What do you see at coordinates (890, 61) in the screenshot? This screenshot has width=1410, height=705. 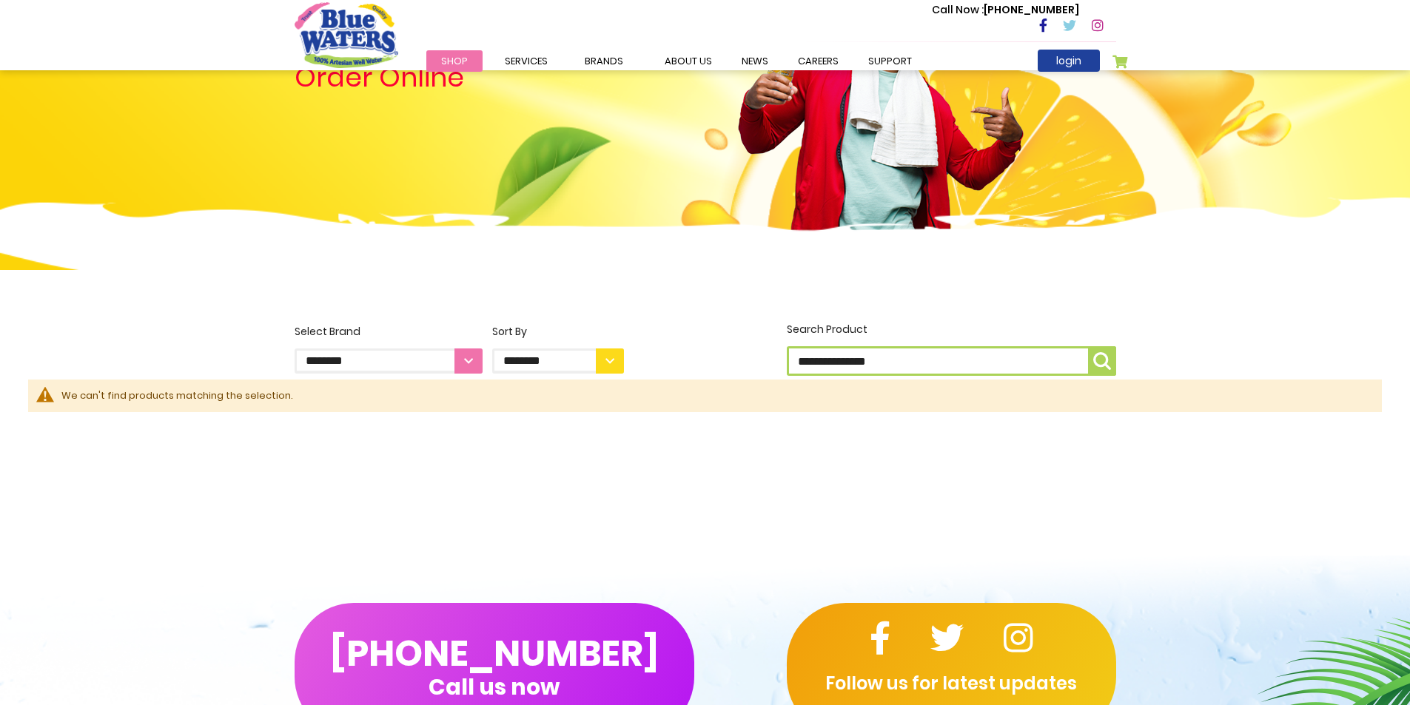 I see `a: support` at bounding box center [890, 61].